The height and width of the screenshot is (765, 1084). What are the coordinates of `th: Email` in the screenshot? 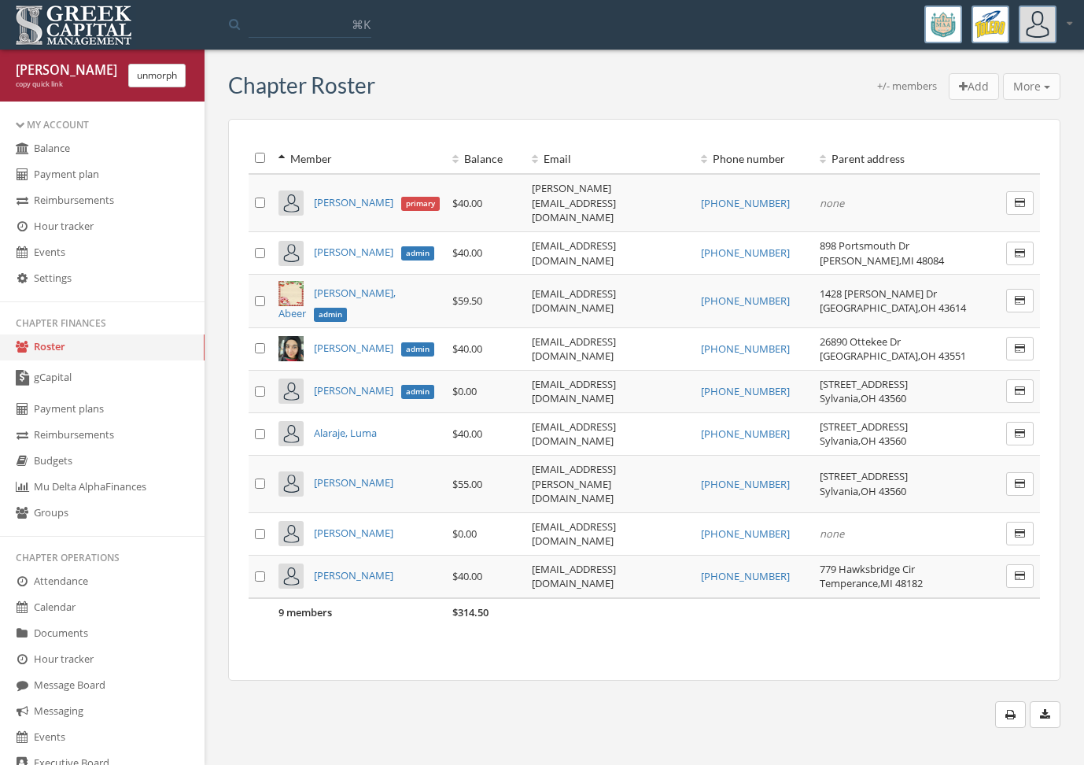 It's located at (610, 158).